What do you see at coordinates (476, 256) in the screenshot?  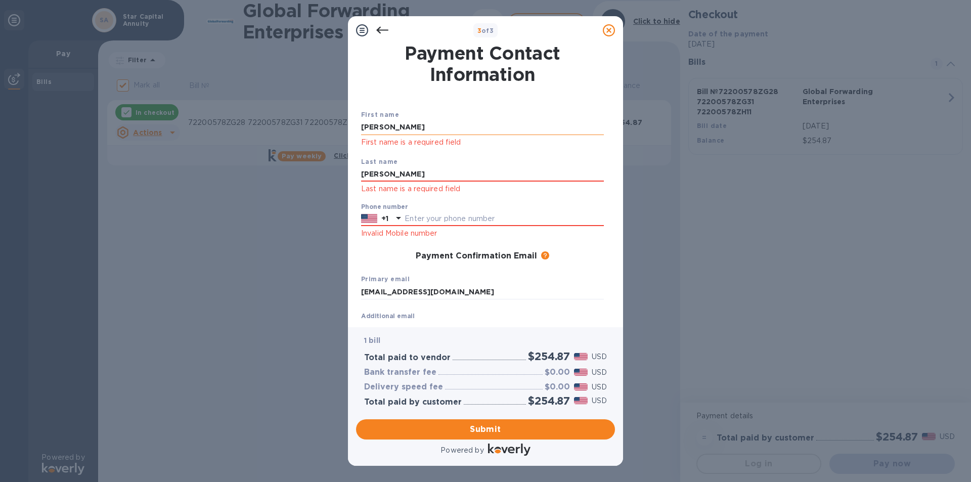 I see `h3: Payment Confirmation Email` at bounding box center [476, 256].